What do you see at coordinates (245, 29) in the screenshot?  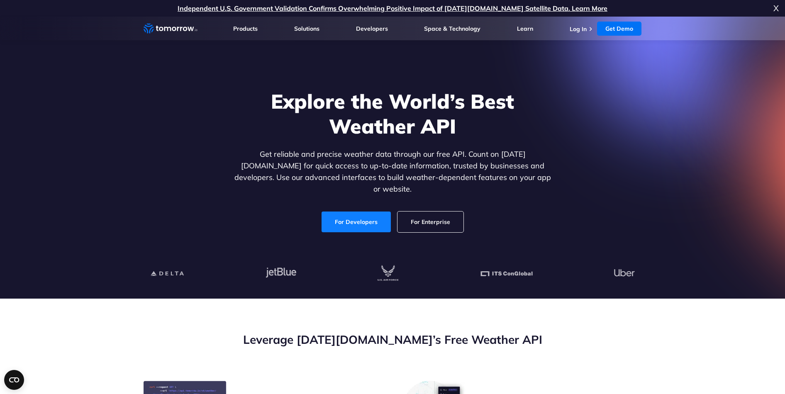 I see `a: Products` at bounding box center [245, 29].